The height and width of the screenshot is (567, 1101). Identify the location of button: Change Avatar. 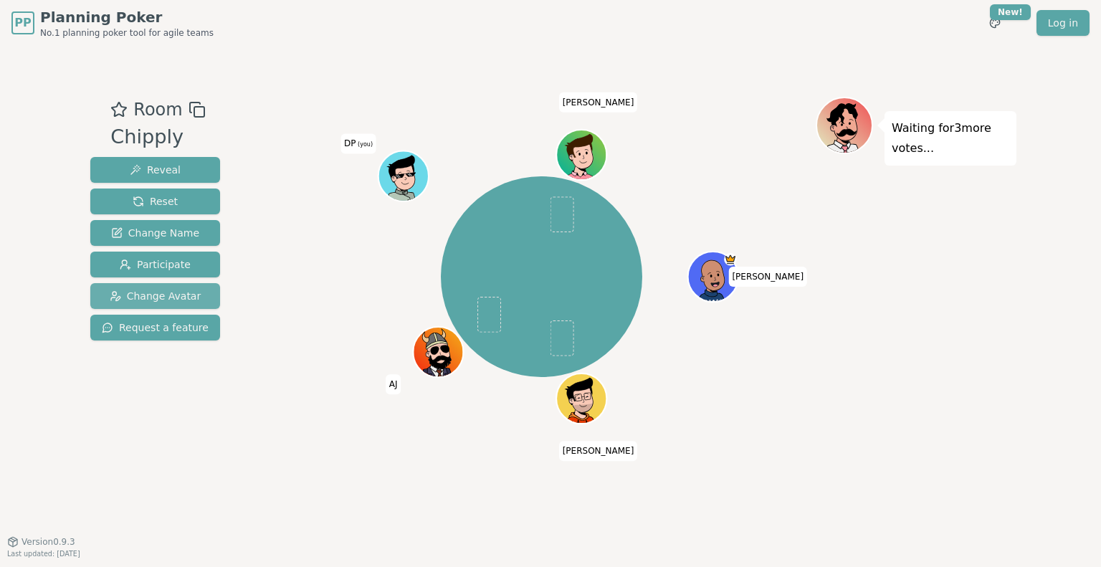
(155, 296).